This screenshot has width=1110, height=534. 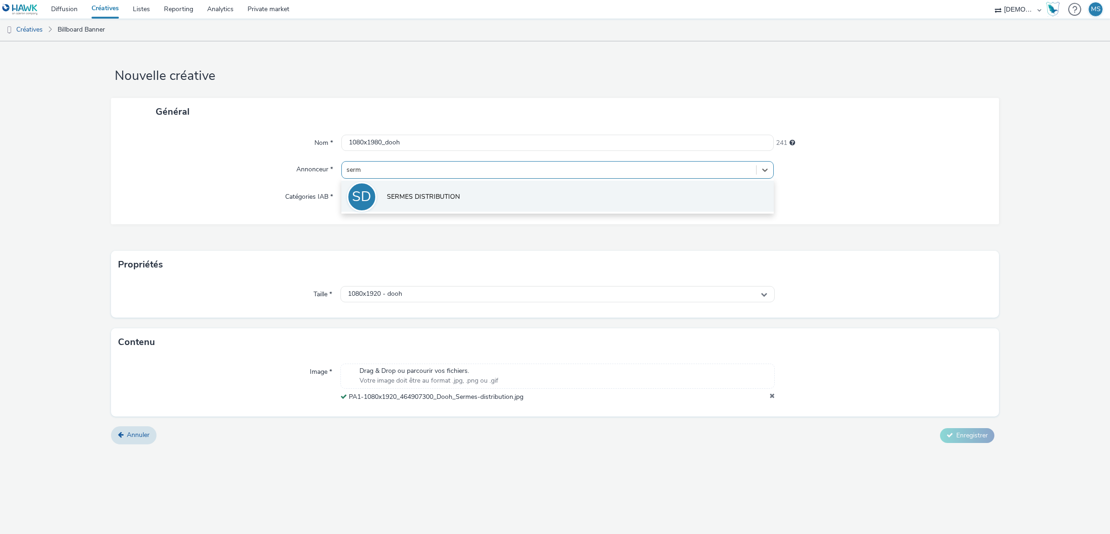 What do you see at coordinates (1055, 9) in the screenshot?
I see `a: Hawk Academy` at bounding box center [1055, 9].